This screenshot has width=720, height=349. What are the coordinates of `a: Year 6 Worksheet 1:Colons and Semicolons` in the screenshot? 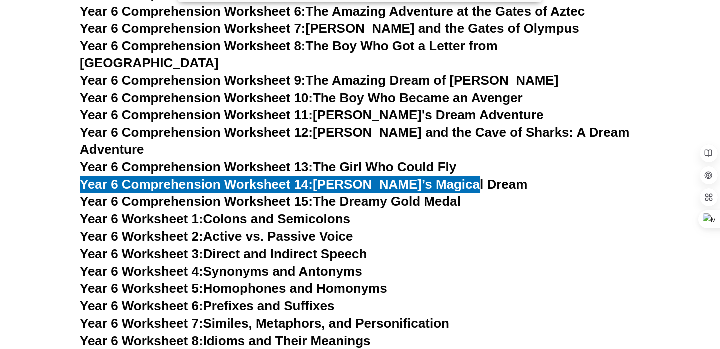 It's located at (215, 219).